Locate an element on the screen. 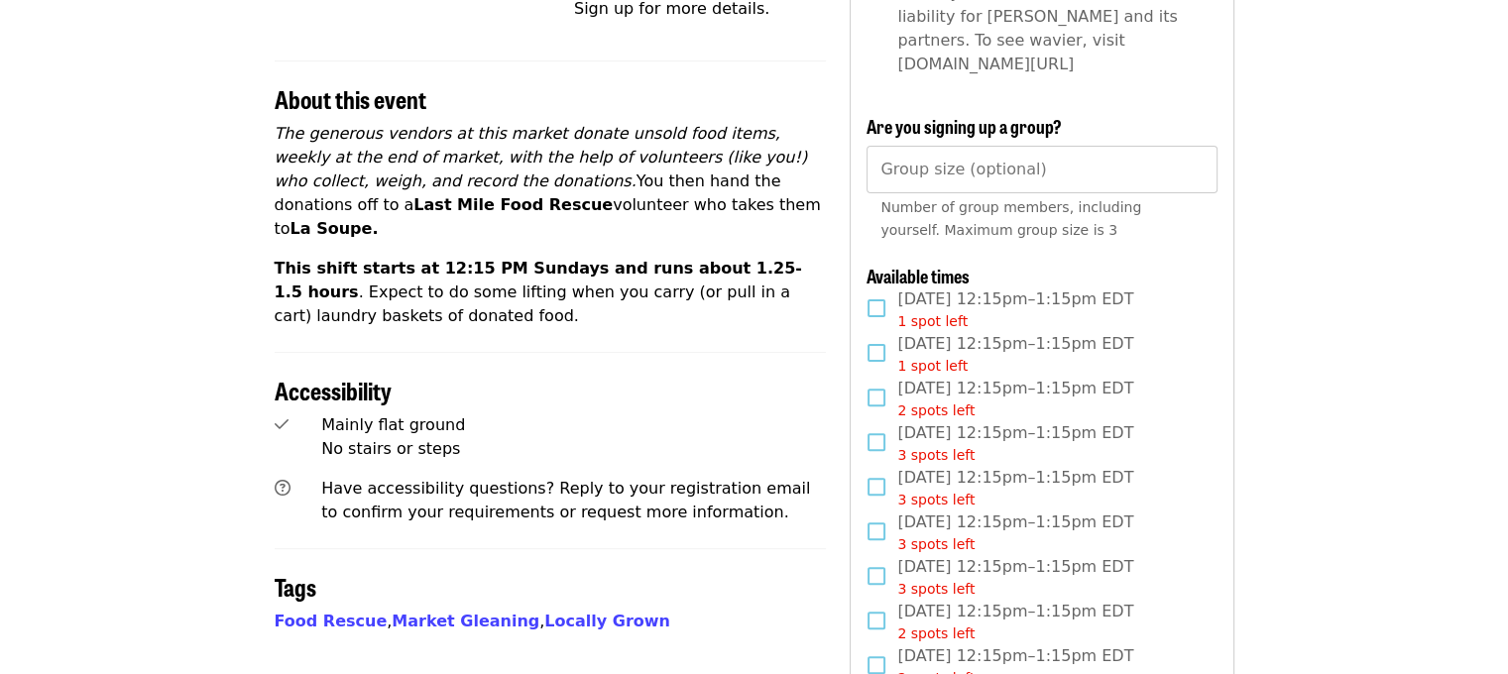  strong: Last Mile Food Rescue is located at coordinates (513, 204).